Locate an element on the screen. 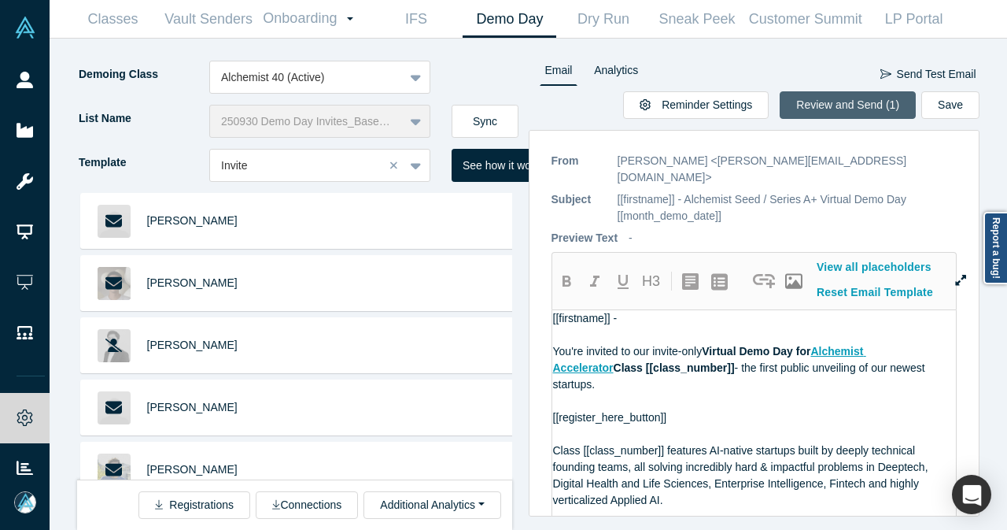 The width and height of the screenshot is (1007, 530). button: Registrations is located at coordinates (194, 504).